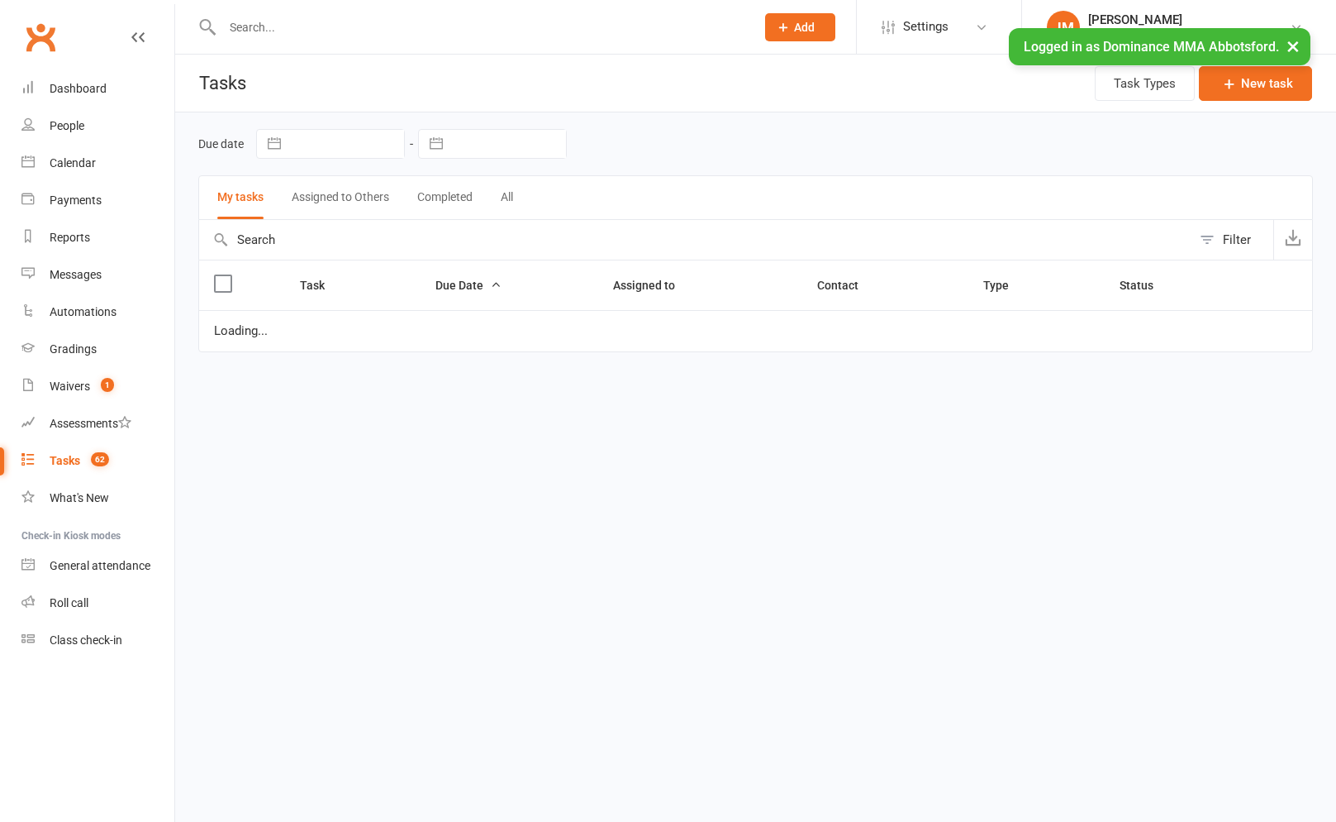 The width and height of the screenshot is (1336, 822). What do you see at coordinates (98, 274) in the screenshot?
I see `a: Messages` at bounding box center [98, 274].